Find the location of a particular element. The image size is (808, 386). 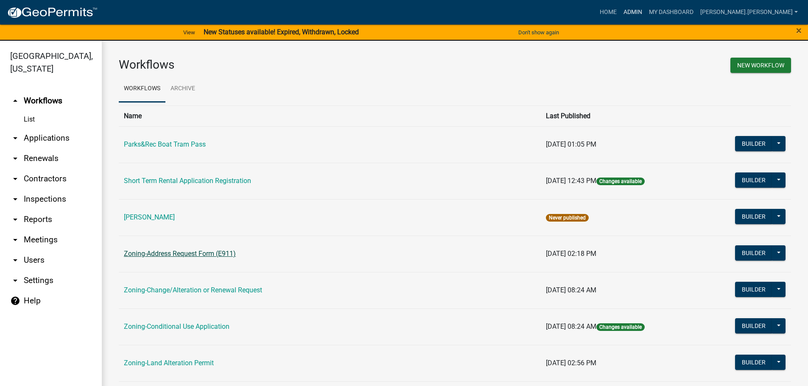

span: Never published is located at coordinates (567, 218).